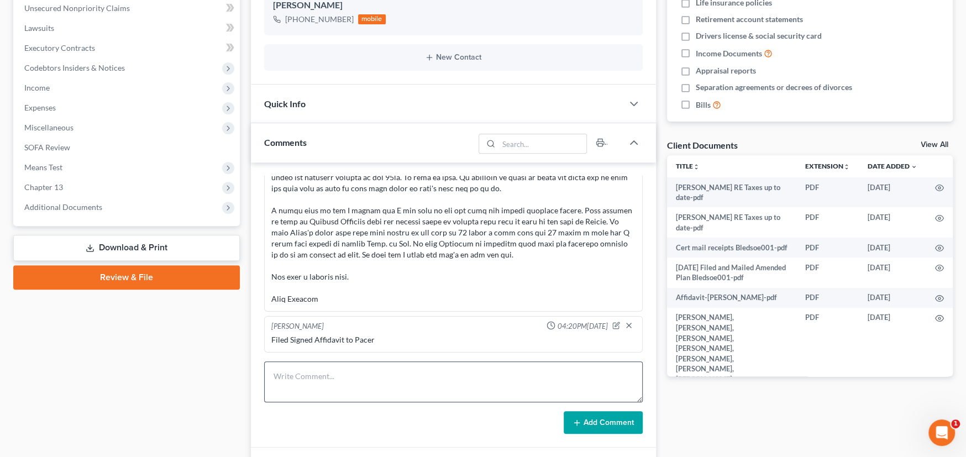 This screenshot has width=966, height=457. Describe the element at coordinates (729, 54) in the screenshot. I see `span: Income Documents` at that location.